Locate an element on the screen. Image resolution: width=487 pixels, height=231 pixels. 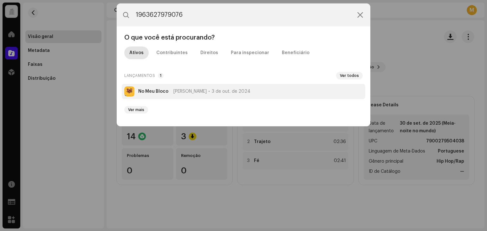
div: Direitos is located at coordinates (209, 53).